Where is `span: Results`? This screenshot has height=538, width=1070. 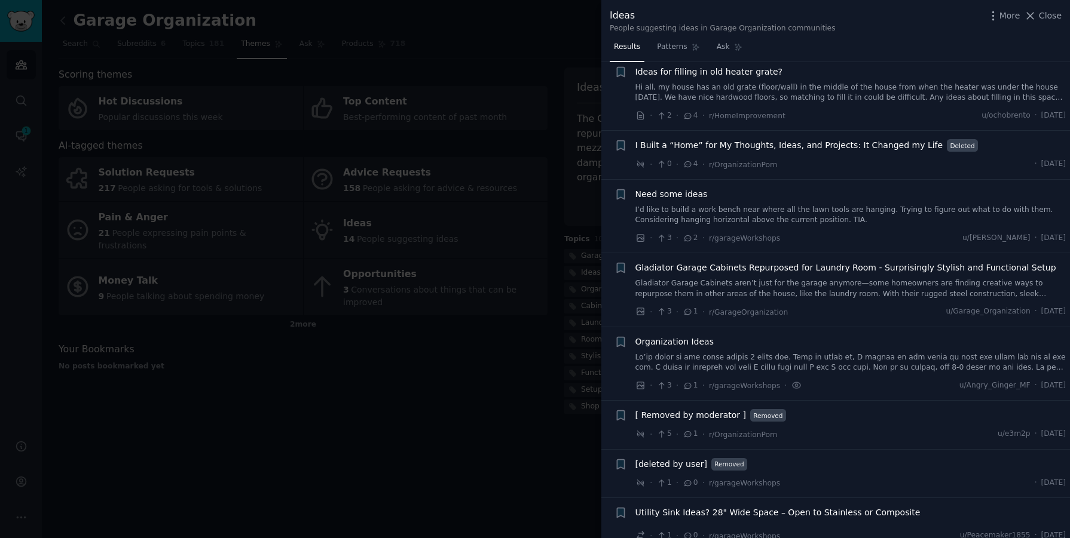
span: Results is located at coordinates (627, 47).